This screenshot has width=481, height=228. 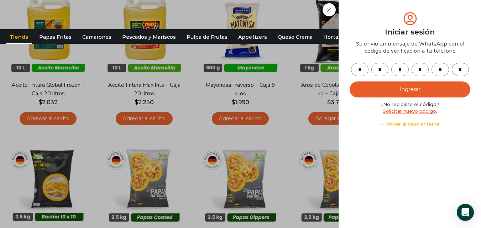 I want to click on a: Solicitar nuevo código, so click(x=410, y=111).